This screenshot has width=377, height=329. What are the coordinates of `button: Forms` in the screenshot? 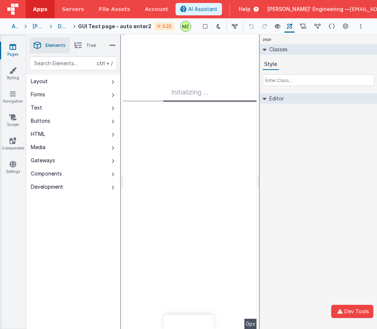 It's located at (73, 95).